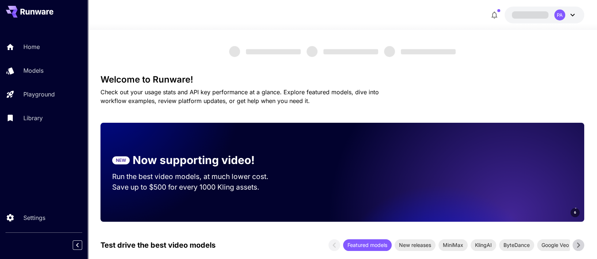  Describe the element at coordinates (453, 245) in the screenshot. I see `span: MiniMax` at that location.